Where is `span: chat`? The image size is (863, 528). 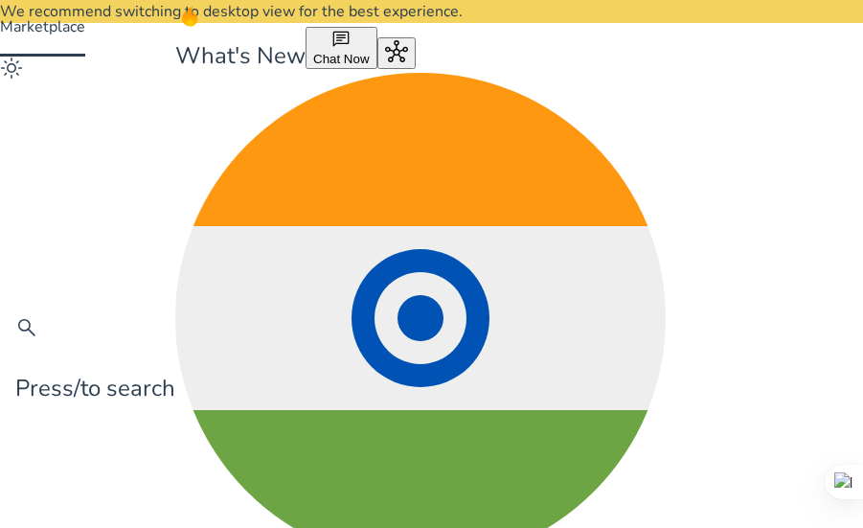 span: chat is located at coordinates (341, 39).